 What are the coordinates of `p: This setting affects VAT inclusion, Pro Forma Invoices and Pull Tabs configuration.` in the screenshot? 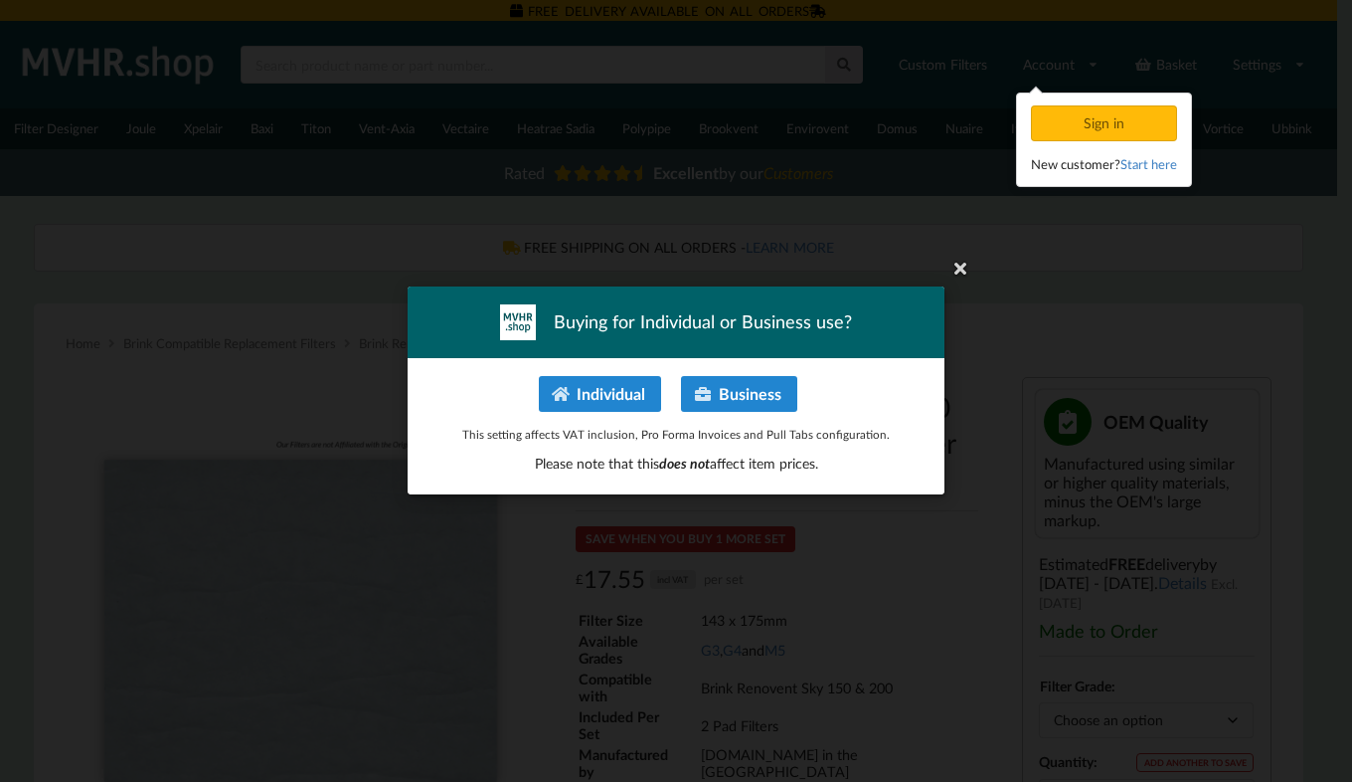 It's located at (676, 434).